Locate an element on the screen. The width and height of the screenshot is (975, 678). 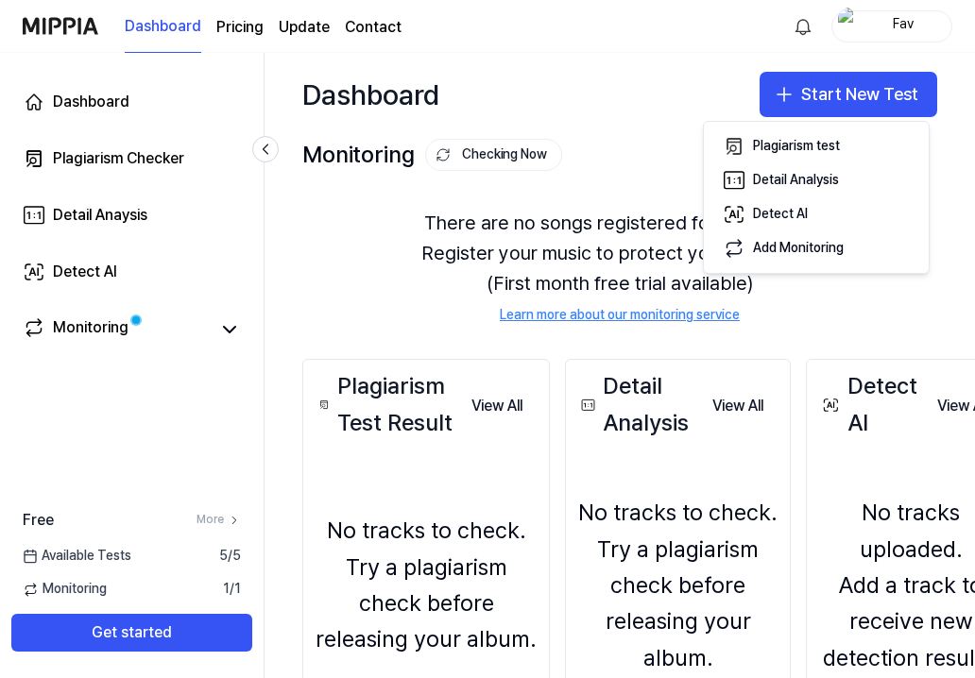
a: Detect AI is located at coordinates (131, 272).